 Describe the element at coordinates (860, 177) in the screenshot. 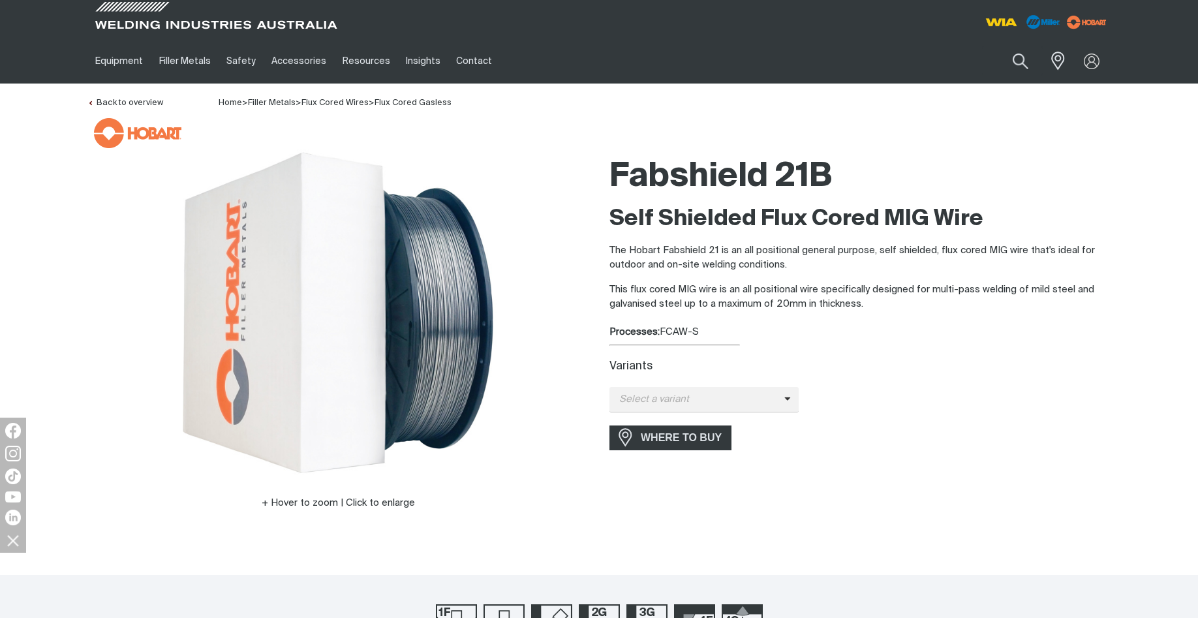

I see `h1: Fabshield 21B` at that location.